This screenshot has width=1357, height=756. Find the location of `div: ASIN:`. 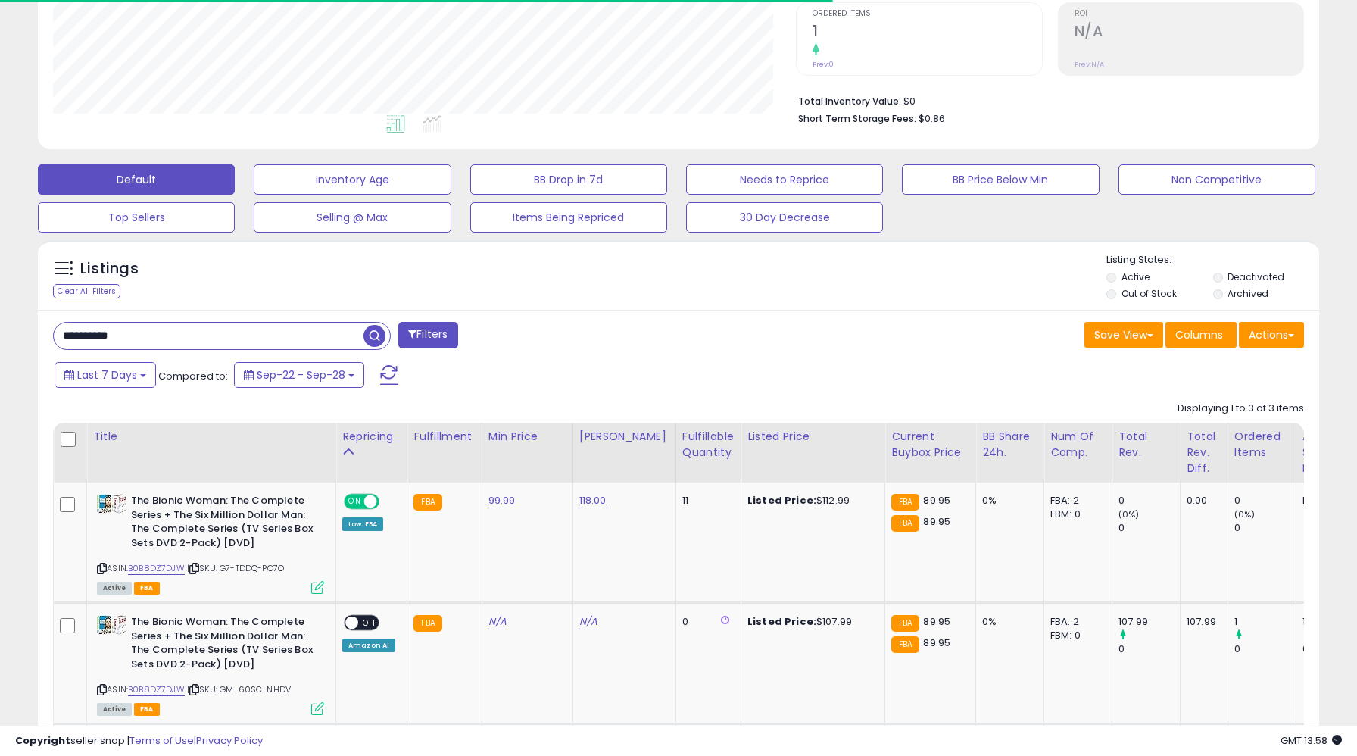

div: ASIN: is located at coordinates (210, 543).